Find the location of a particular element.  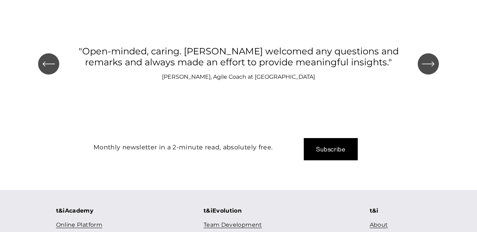

strong: t&i is located at coordinates (374, 210).